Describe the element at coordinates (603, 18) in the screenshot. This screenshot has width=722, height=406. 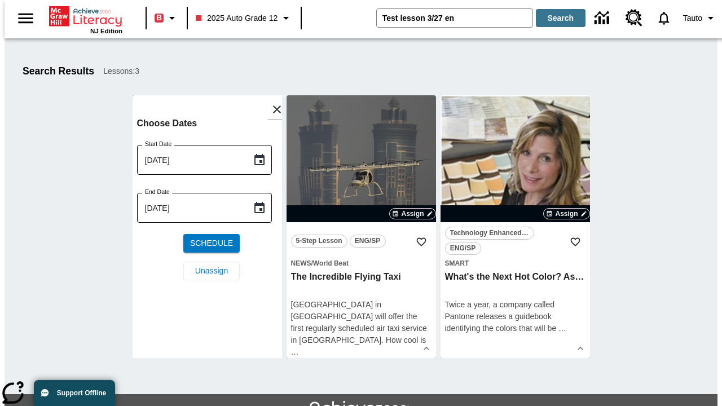
I see `a: Data Center` at that location.